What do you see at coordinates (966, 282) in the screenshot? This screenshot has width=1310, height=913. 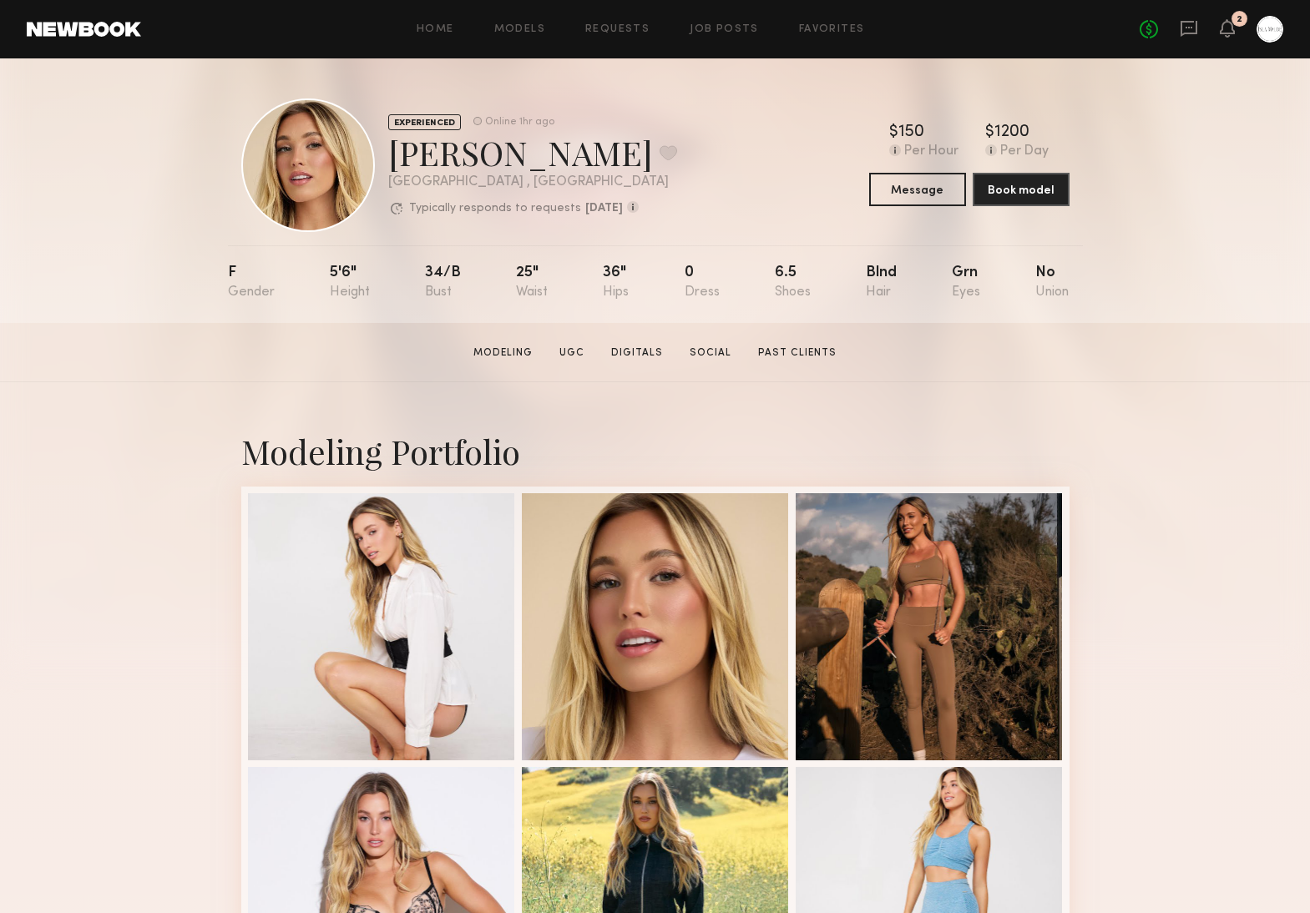 I see `div: Grn` at bounding box center [966, 282].